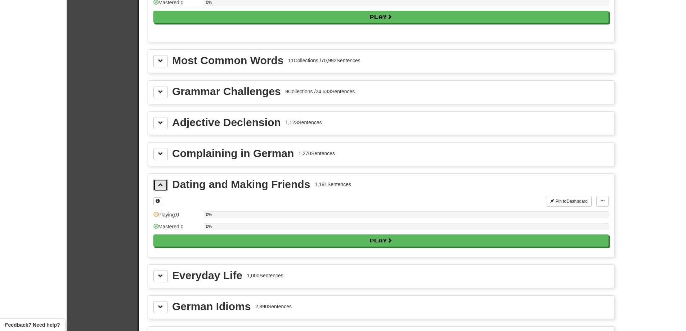 This screenshot has width=686, height=331. Describe the element at coordinates (303, 122) in the screenshot. I see `div: 1,123 Sentences` at that location.